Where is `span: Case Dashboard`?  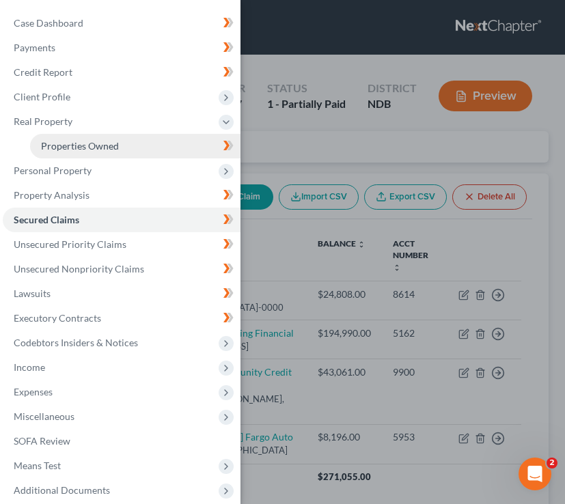 span: Case Dashboard is located at coordinates (48, 23).